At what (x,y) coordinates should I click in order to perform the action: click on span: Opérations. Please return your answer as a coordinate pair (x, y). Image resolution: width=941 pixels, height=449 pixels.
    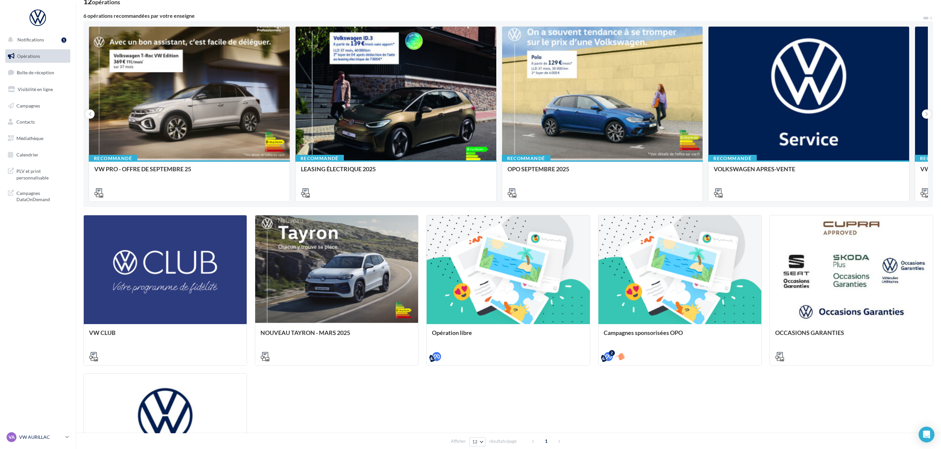
    Looking at the image, I should click on (29, 56).